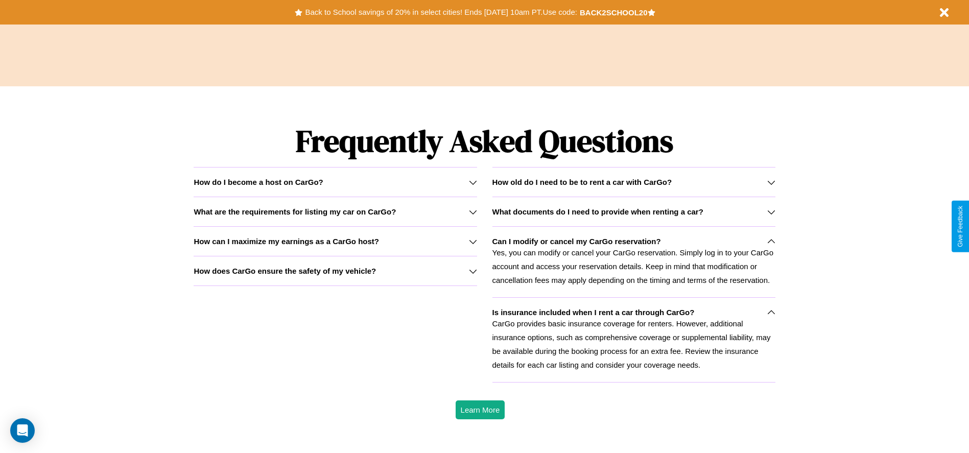 This screenshot has width=969, height=453. What do you see at coordinates (286, 241) in the screenshot?
I see `h3: How can I maximize my earnings as a CarGo host?` at bounding box center [286, 241].